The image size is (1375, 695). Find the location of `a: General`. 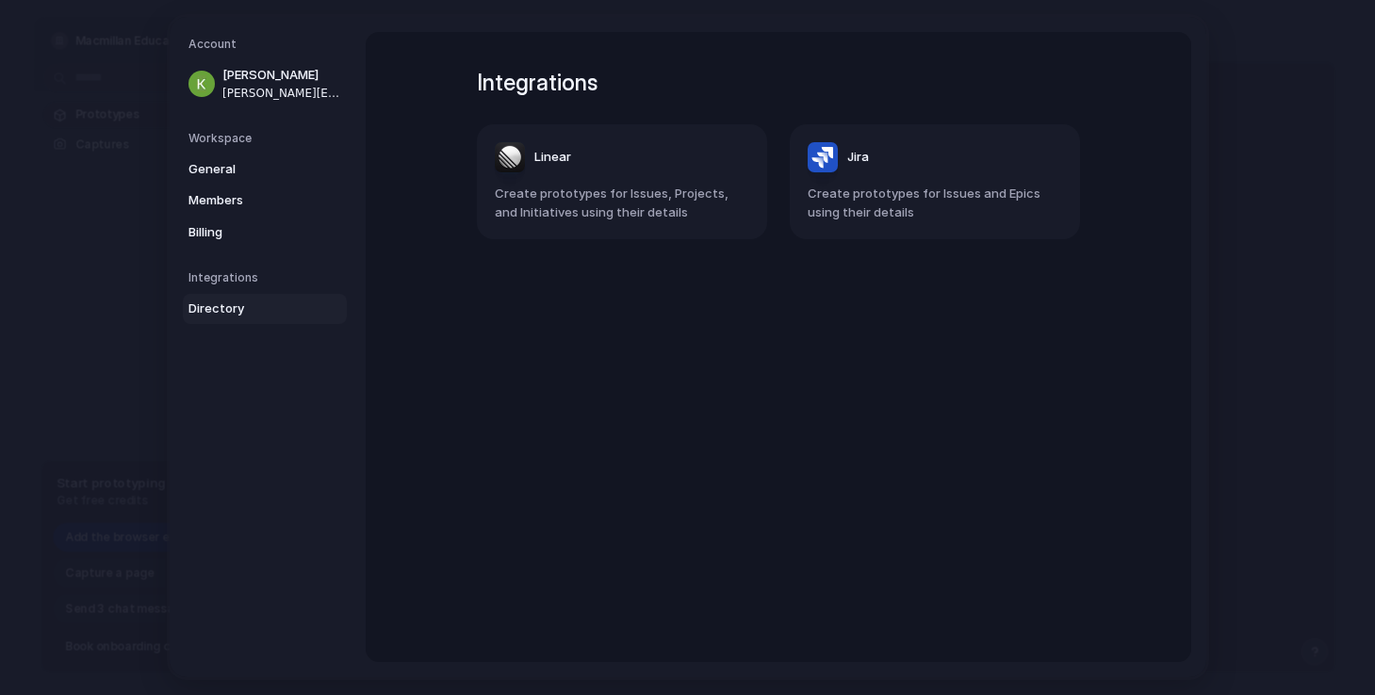

a: General is located at coordinates (265, 170).